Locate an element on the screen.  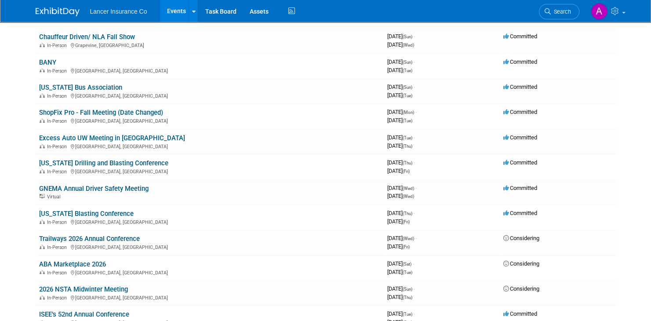
span: Virtual is located at coordinates (55, 196).